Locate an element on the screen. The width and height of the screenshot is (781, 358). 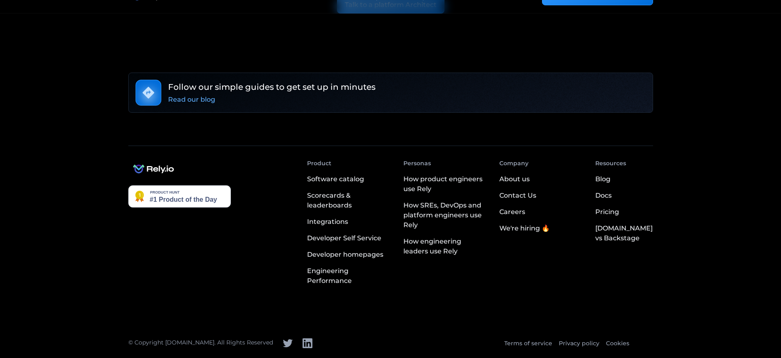
div: Integrations is located at coordinates (328, 222).